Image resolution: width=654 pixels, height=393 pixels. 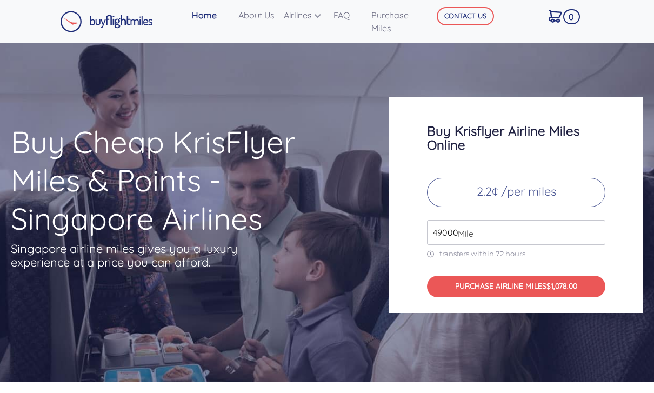 I want to click on a: 0, so click(x=560, y=16).